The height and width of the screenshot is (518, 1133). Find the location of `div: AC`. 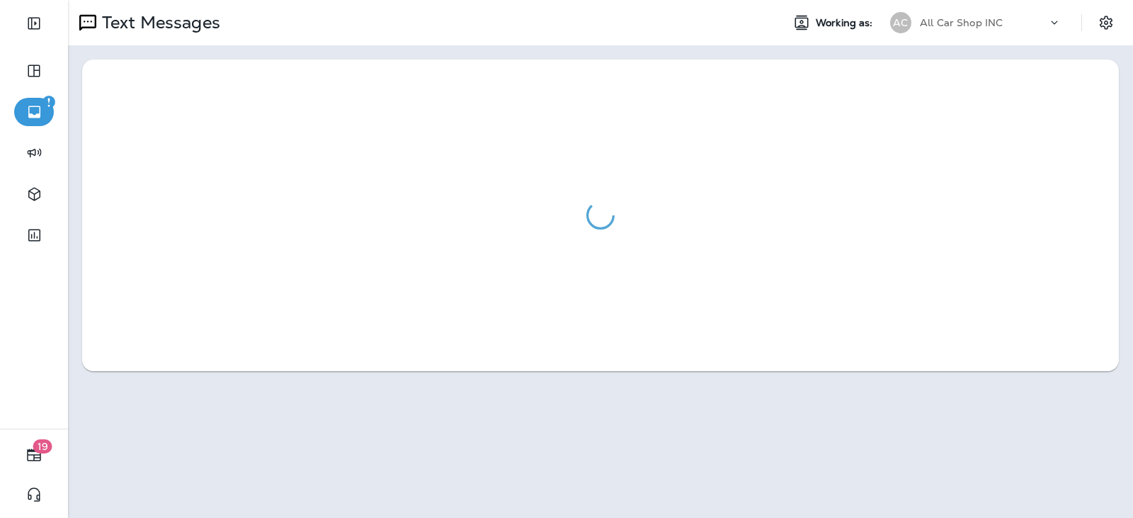

div: AC is located at coordinates (901, 23).